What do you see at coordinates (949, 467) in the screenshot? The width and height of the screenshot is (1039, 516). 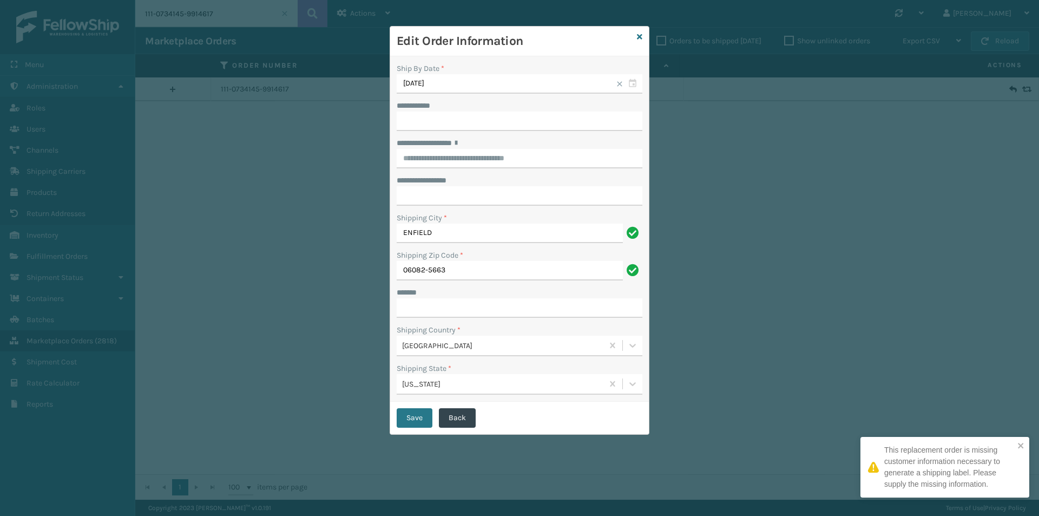 I see `div: This replacement order is missing customer information necessary to generate a shipping label. Pl...` at bounding box center [949, 467].